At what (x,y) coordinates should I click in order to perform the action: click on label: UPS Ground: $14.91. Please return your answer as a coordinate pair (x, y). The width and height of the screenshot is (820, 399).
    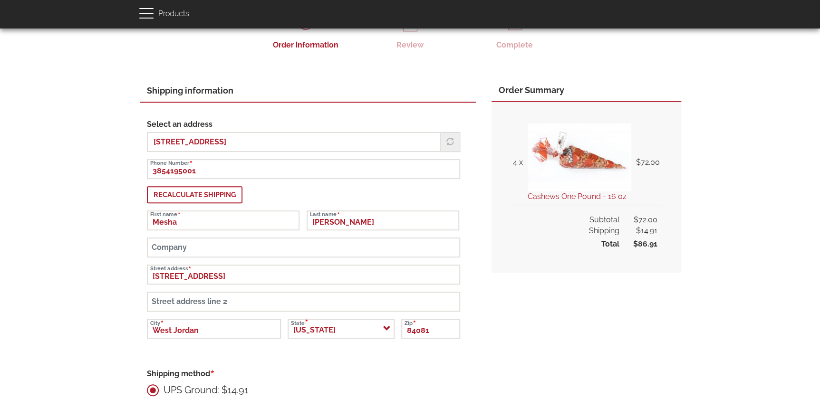
    Looking at the image, I should click on (198, 390).